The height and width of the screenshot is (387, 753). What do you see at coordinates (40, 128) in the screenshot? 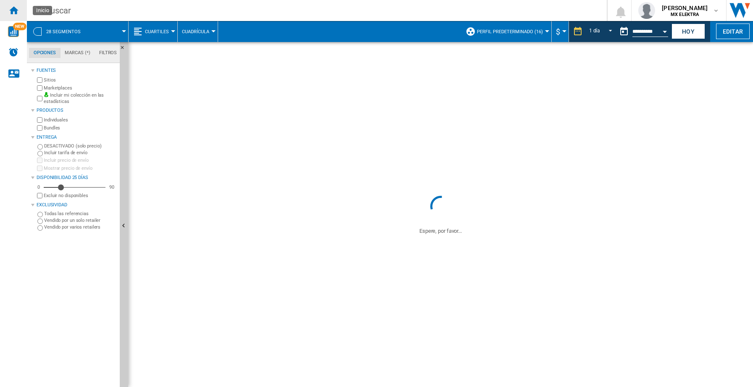
I see `input: Bundles` at bounding box center [40, 128].